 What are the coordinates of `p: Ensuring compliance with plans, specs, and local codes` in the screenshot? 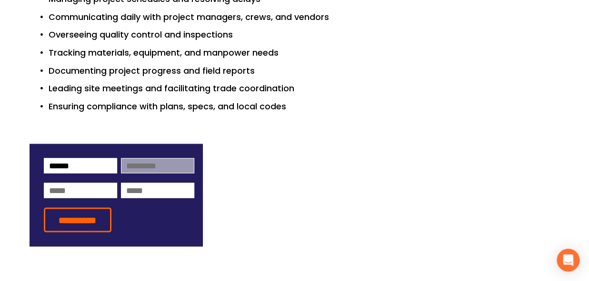 It's located at (304, 107).